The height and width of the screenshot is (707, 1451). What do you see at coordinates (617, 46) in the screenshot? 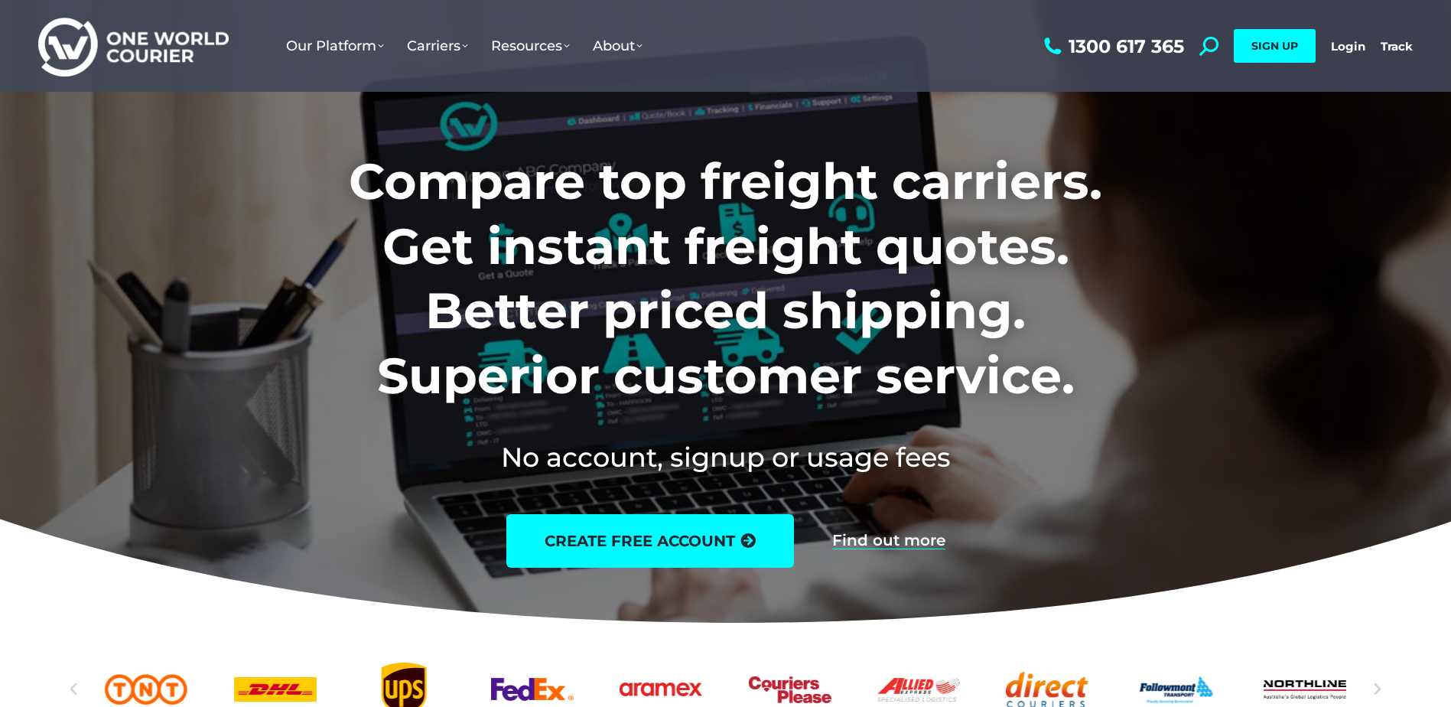
I see `span: About` at bounding box center [617, 46].